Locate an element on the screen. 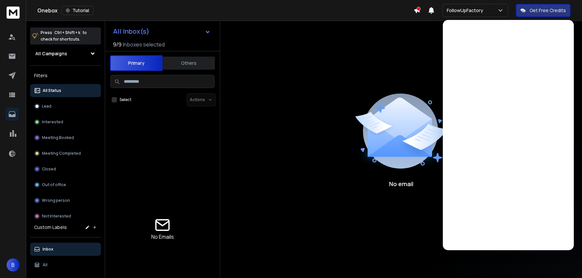  span: B is located at coordinates (13, 265).